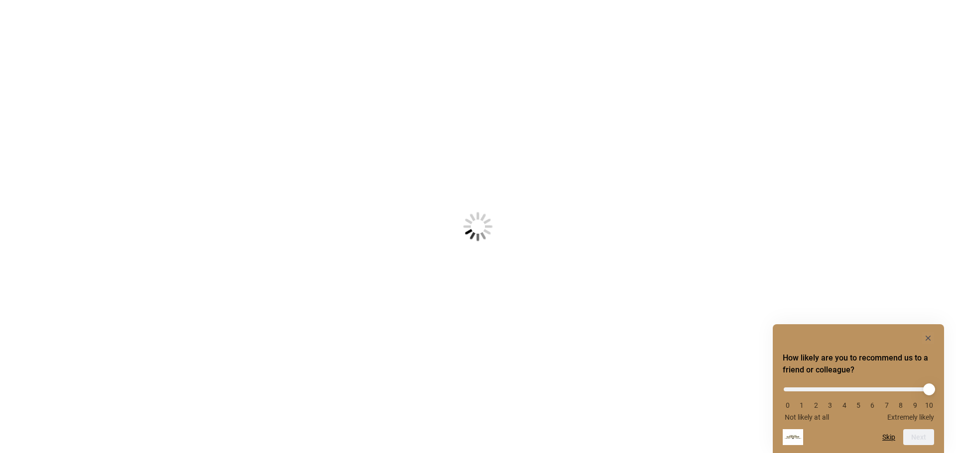  I want to click on li: 10, so click(929, 406).